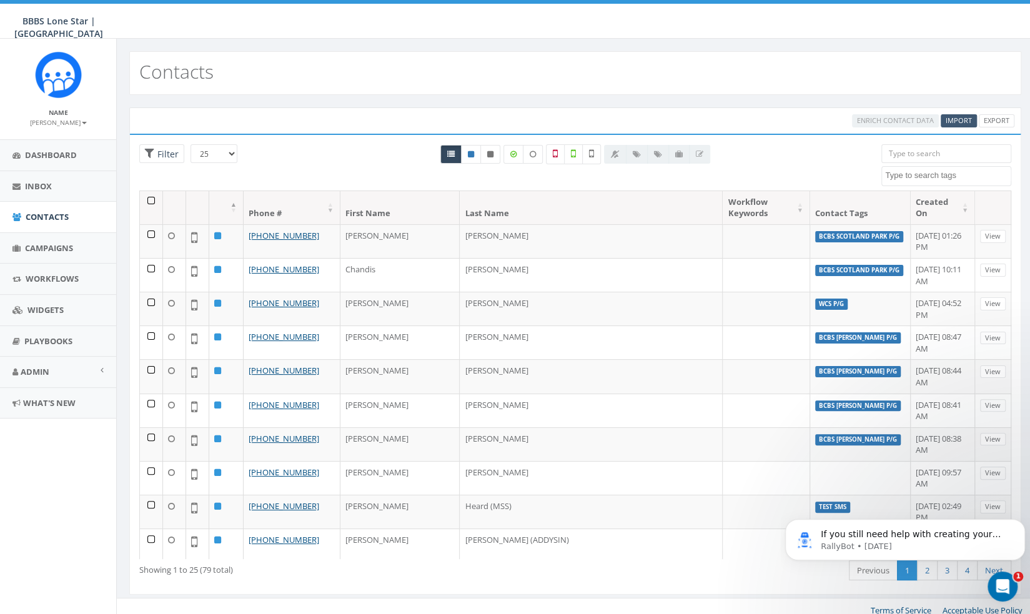 The image size is (1030, 614). I want to click on label: WCS P/G, so click(831, 304).